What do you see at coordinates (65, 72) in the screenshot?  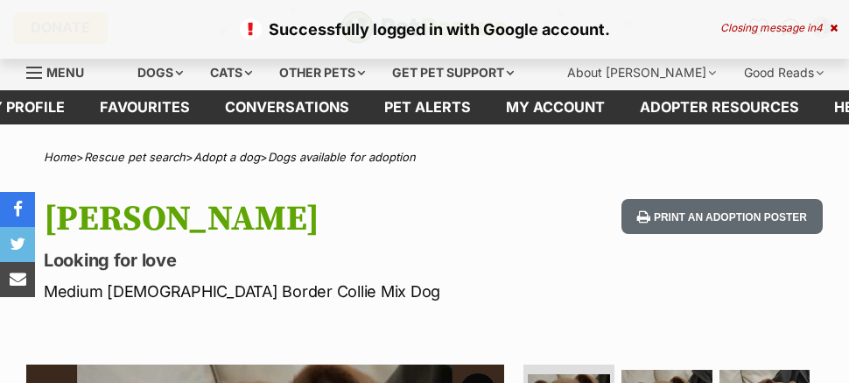 I see `span: Menu` at bounding box center [65, 72].